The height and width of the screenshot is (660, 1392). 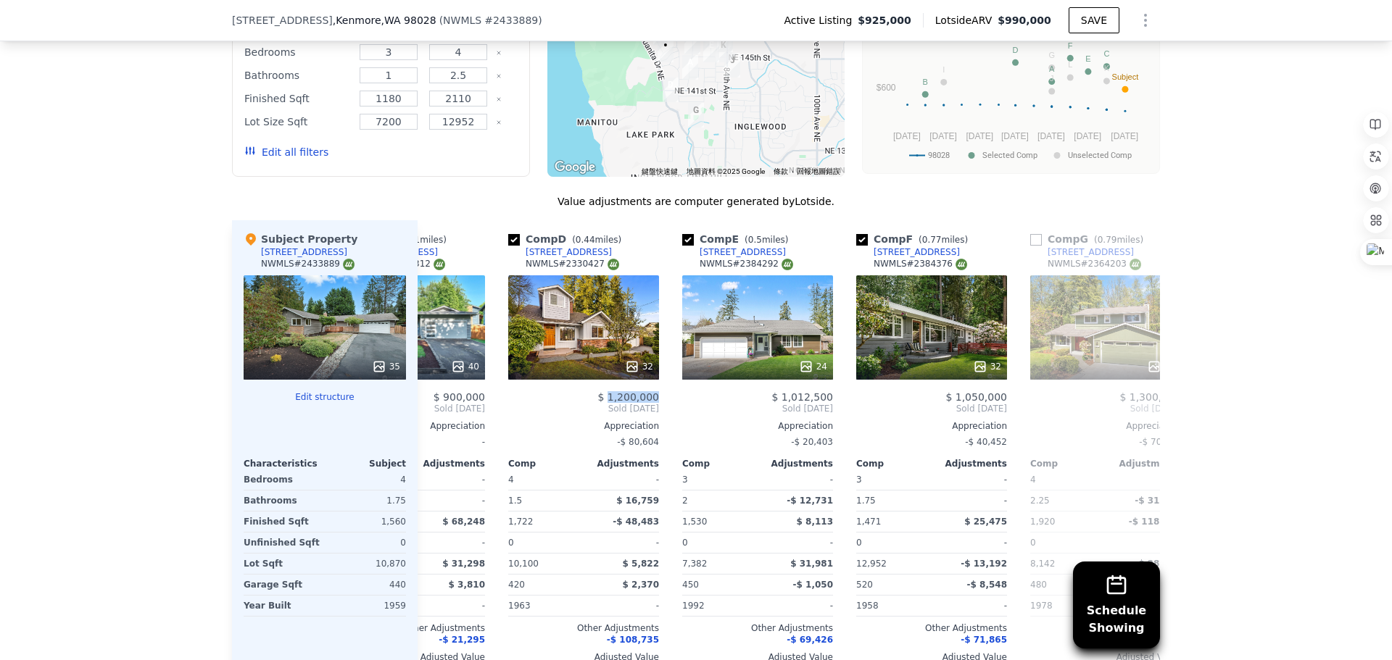 What do you see at coordinates (685, 543) in the screenshot?
I see `span: 0` at bounding box center [685, 543].